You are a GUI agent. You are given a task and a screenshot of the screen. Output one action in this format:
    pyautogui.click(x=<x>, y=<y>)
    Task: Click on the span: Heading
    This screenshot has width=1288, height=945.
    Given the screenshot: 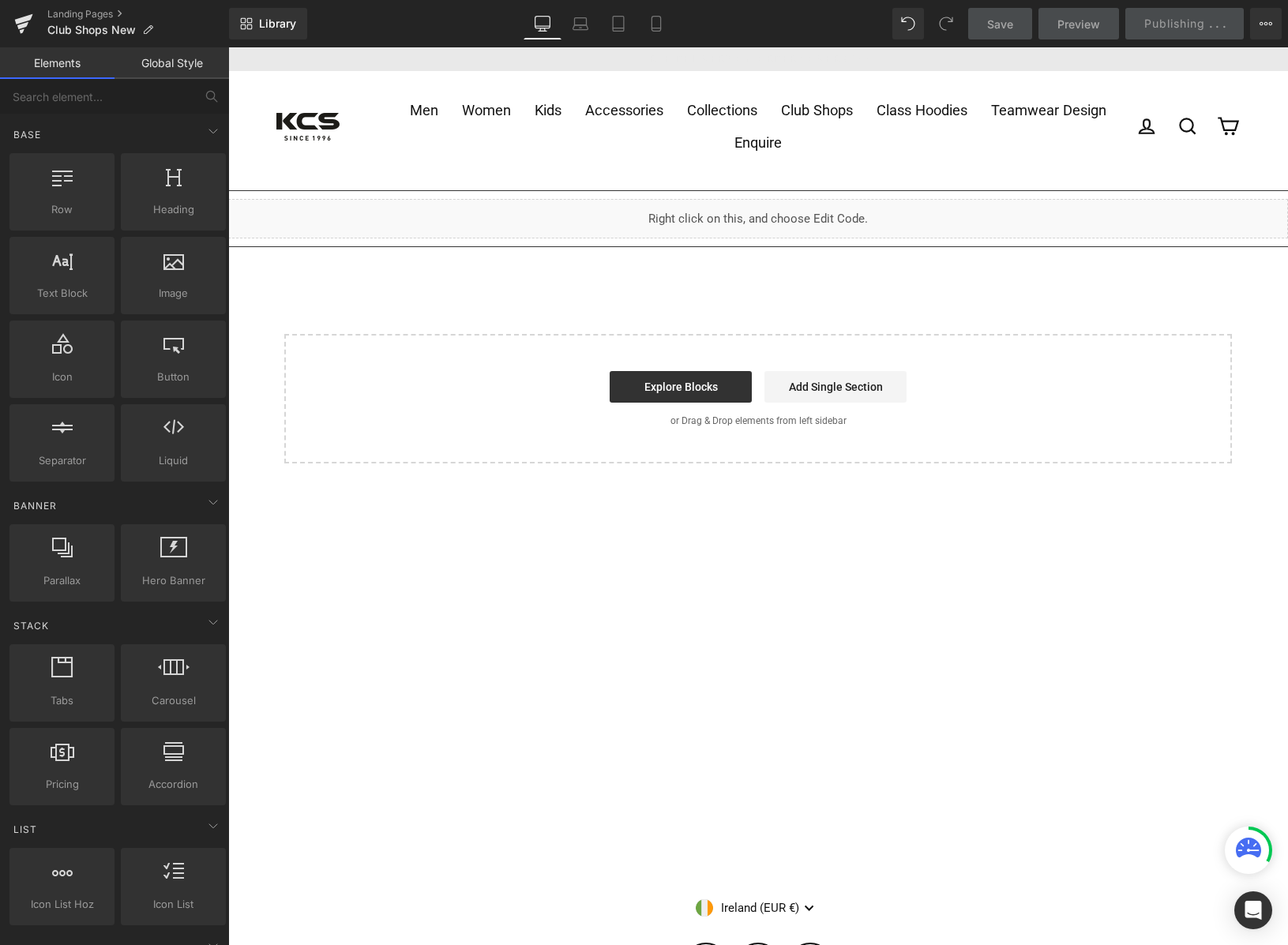 What is the action you would take?
    pyautogui.click(x=173, y=209)
    